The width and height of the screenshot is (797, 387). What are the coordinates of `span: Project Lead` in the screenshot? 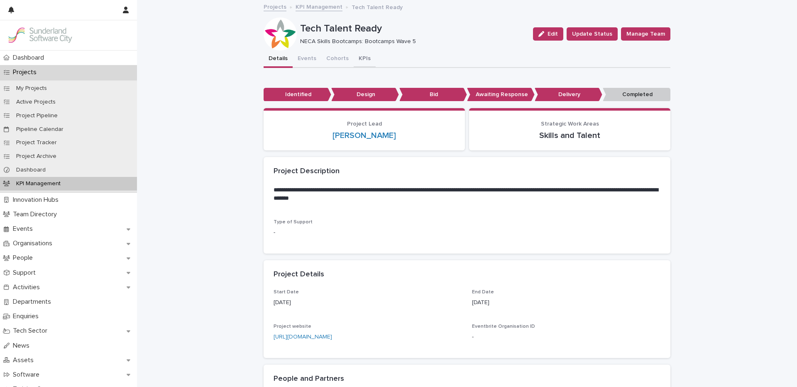 It's located at (364, 124).